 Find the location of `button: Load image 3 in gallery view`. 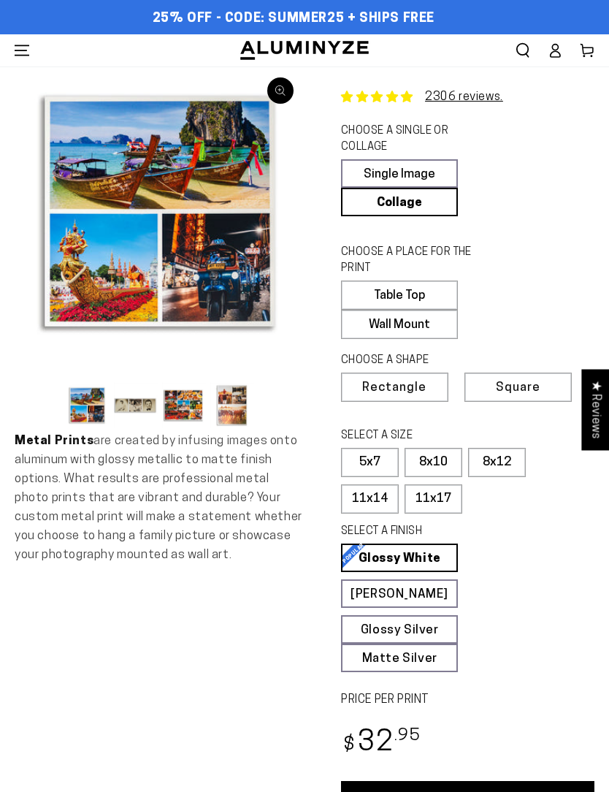

button: Load image 3 in gallery view is located at coordinates (184, 405).